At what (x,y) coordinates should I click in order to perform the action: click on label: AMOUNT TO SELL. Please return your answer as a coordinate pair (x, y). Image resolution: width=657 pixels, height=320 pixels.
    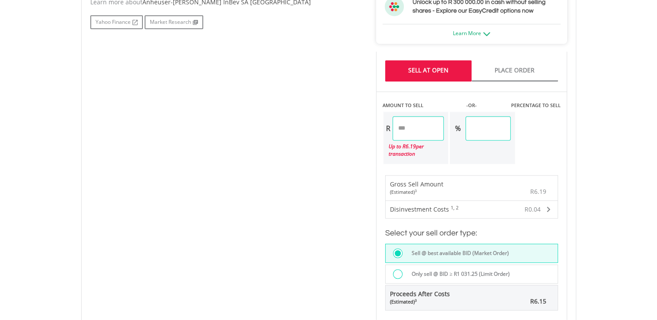
    Looking at the image, I should click on (403, 106).